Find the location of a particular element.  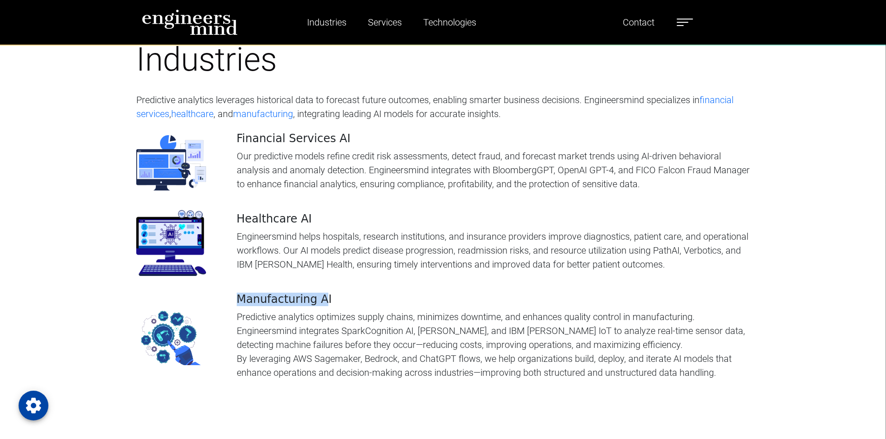

a: Contact is located at coordinates (639, 22).